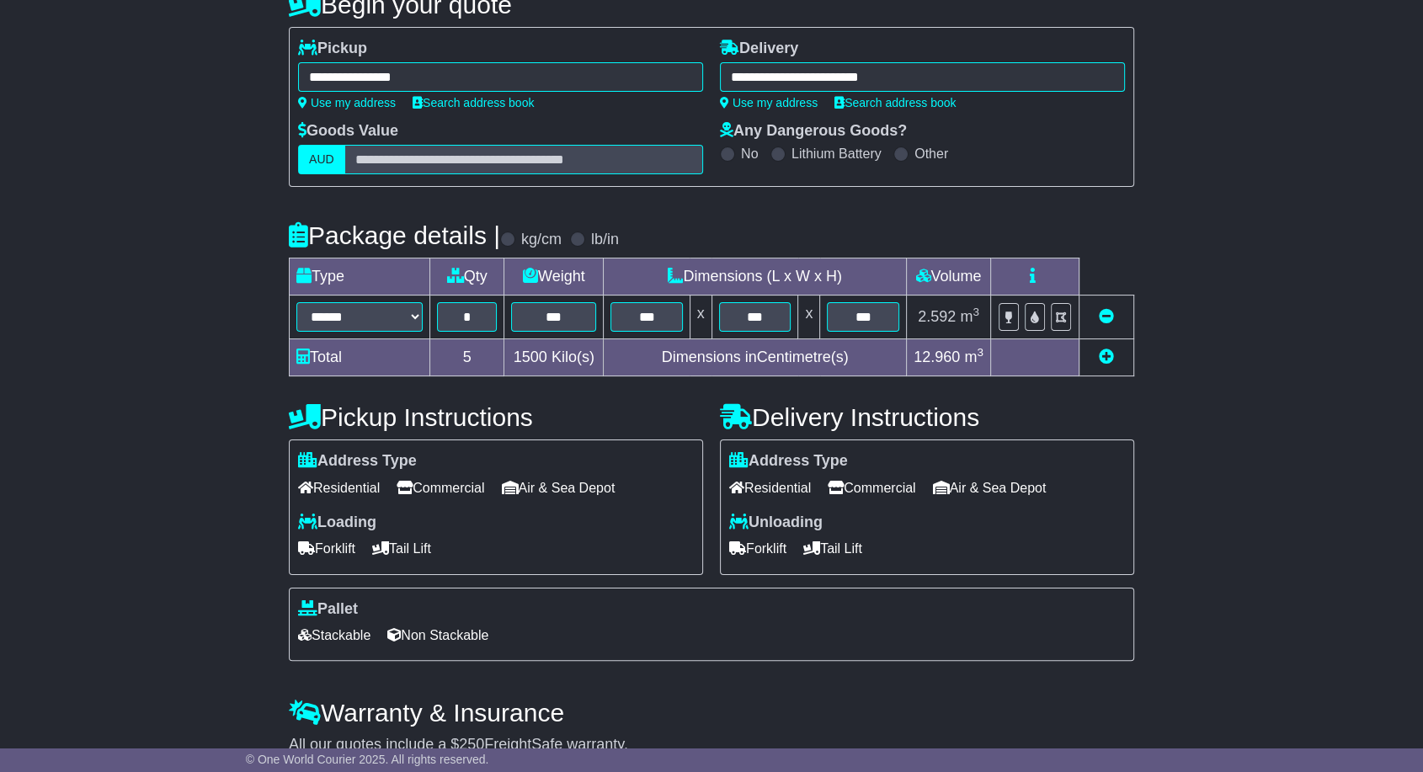 Image resolution: width=1423 pixels, height=772 pixels. What do you see at coordinates (948, 277) in the screenshot?
I see `td: Volume` at bounding box center [948, 277].